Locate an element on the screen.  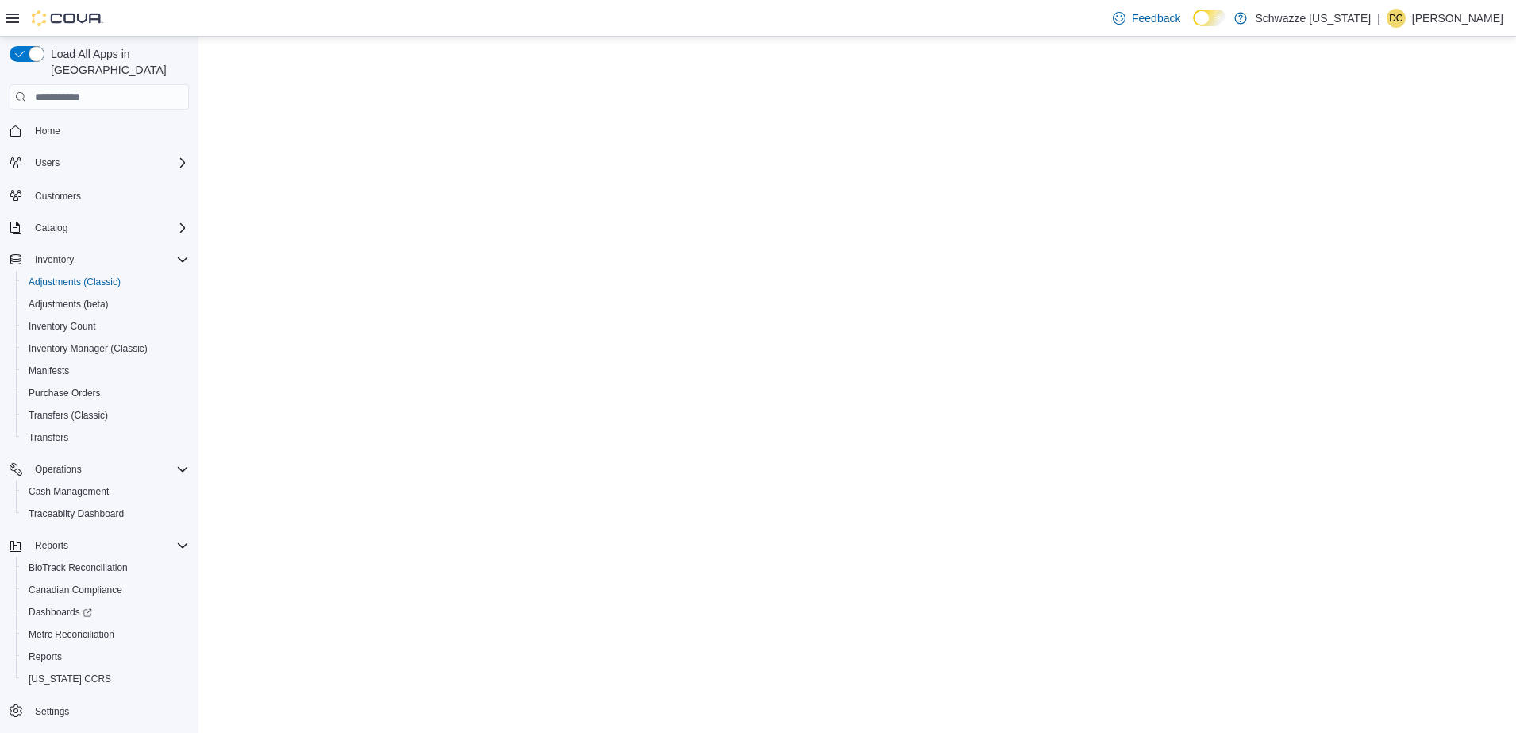
a: Transfers (Classic) is located at coordinates (68, 415).